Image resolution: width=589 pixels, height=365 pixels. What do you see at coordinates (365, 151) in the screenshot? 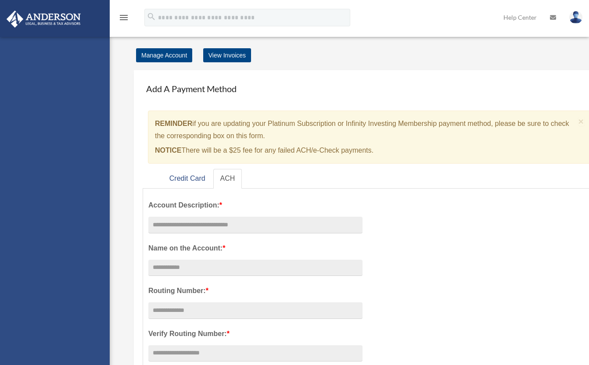
I see `p: There will be a $25 fee for any failed ACH/e-Check payments.` at bounding box center [365, 151].